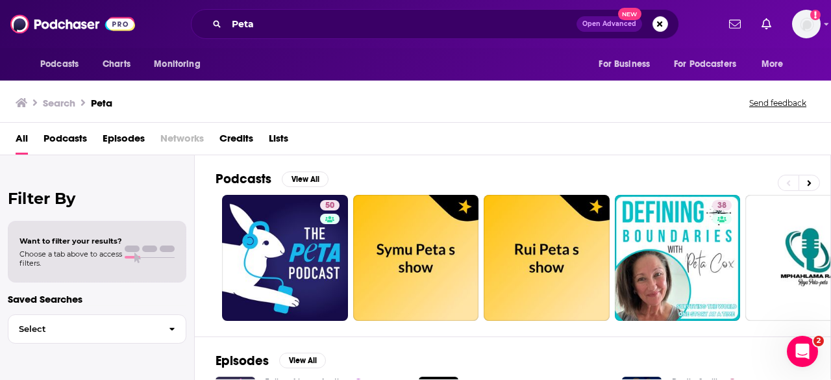  What do you see at coordinates (806, 24) in the screenshot?
I see `button: Show profile menu` at bounding box center [806, 24].